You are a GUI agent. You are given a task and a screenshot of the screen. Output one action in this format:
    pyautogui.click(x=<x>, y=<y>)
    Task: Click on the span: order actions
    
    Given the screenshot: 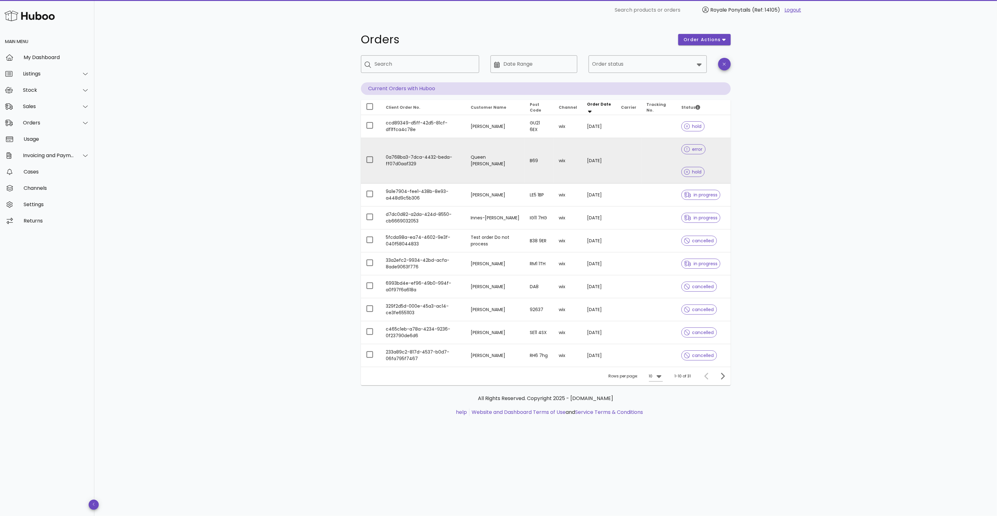 What is the action you would take?
    pyautogui.click(x=702, y=40)
    